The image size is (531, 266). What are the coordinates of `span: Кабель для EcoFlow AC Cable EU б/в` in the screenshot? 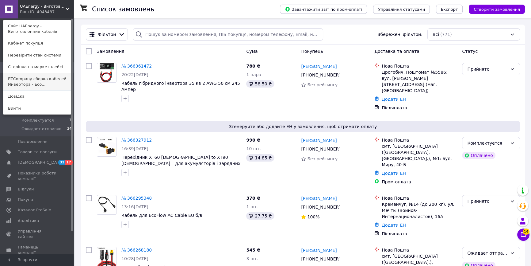 It's located at (162, 215).